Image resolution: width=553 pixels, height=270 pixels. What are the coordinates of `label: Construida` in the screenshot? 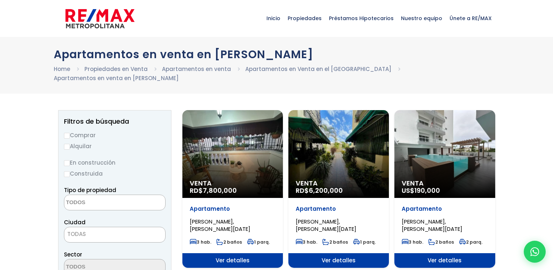 It's located at (115, 173).